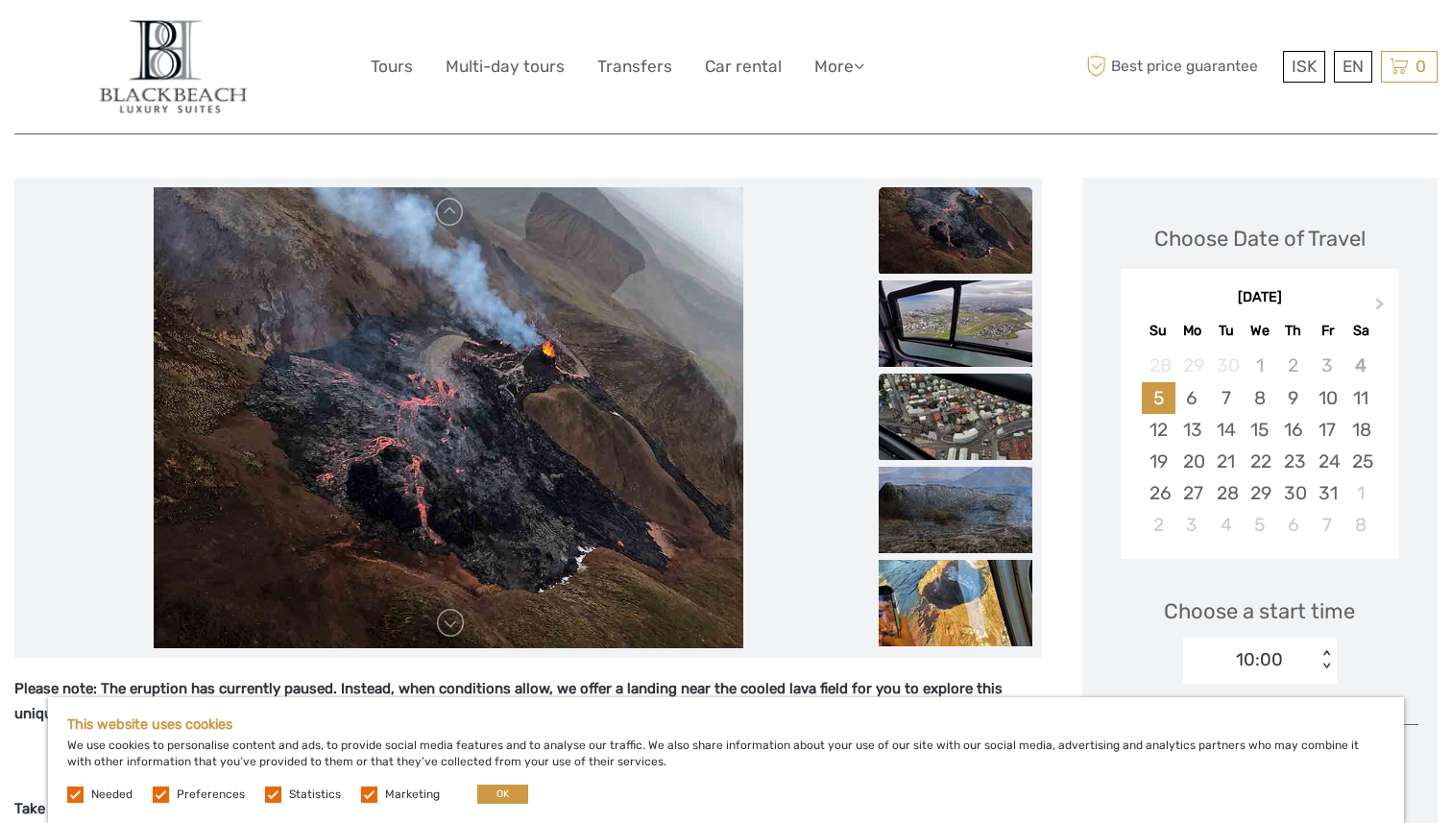 This screenshot has height=823, width=1452. Describe the element at coordinates (1158, 398) in the screenshot. I see `div: Choose Sunday, October 5th, 2025` at that location.